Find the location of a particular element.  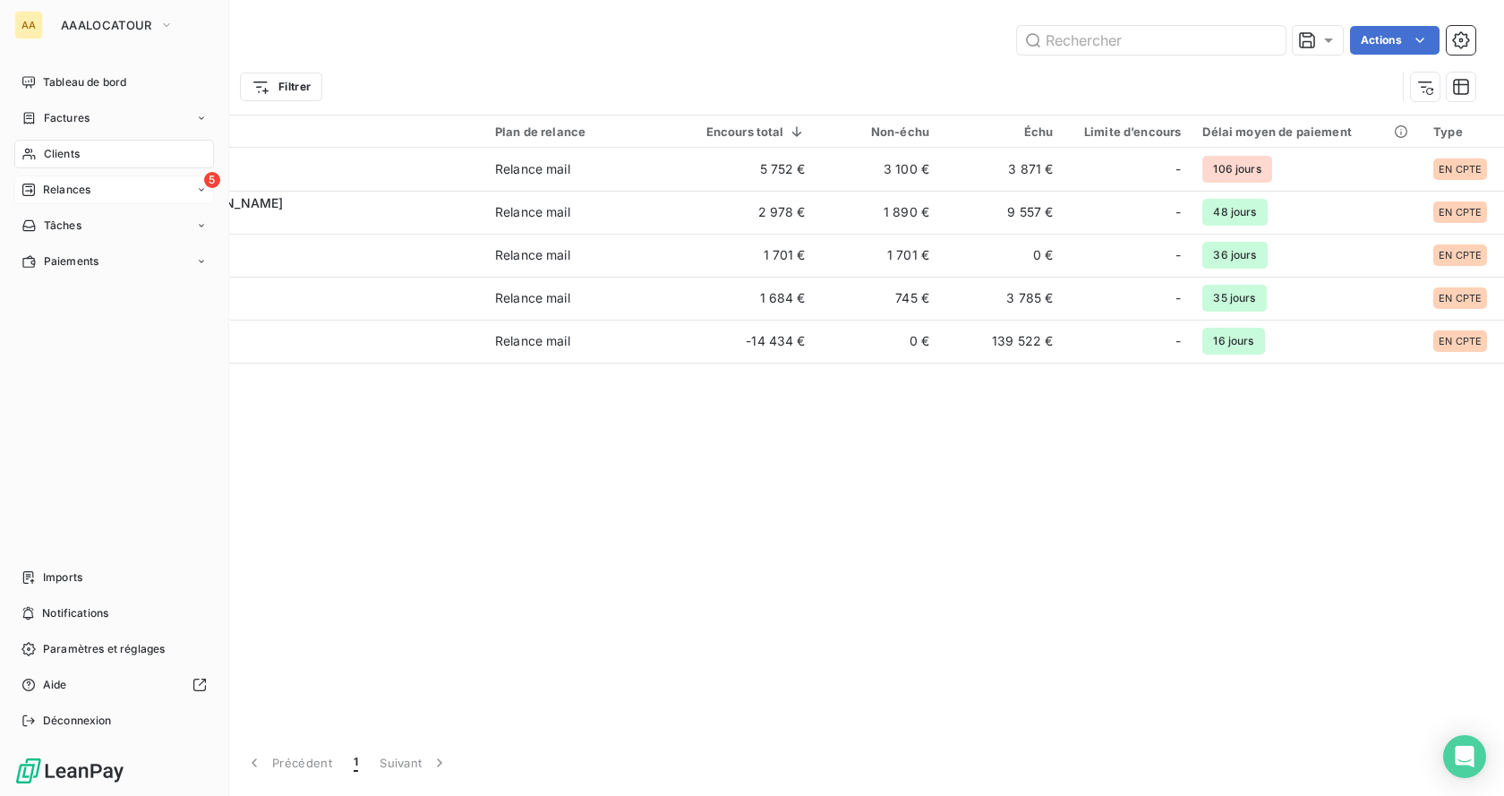

button: Filtrer is located at coordinates (281, 87).